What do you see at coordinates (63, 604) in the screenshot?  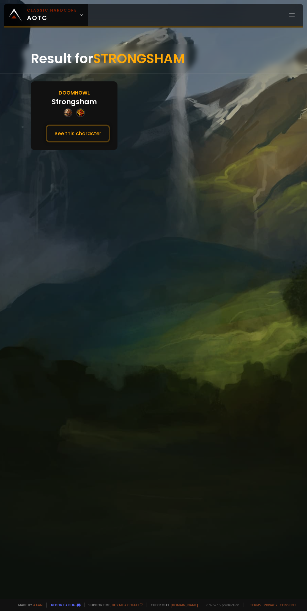 I see `a: Report a bug` at bounding box center [63, 604].